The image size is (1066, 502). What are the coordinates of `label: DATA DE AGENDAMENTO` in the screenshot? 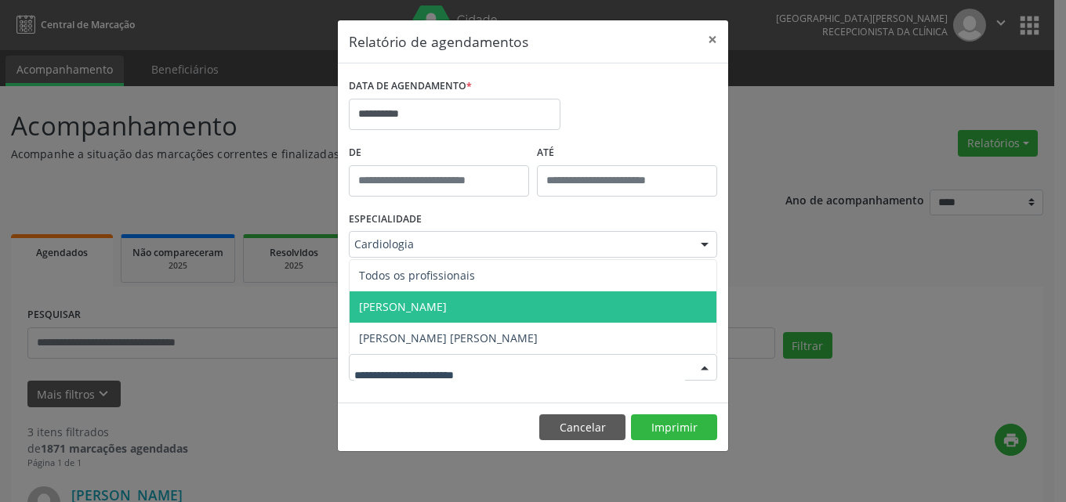 It's located at (410, 86).